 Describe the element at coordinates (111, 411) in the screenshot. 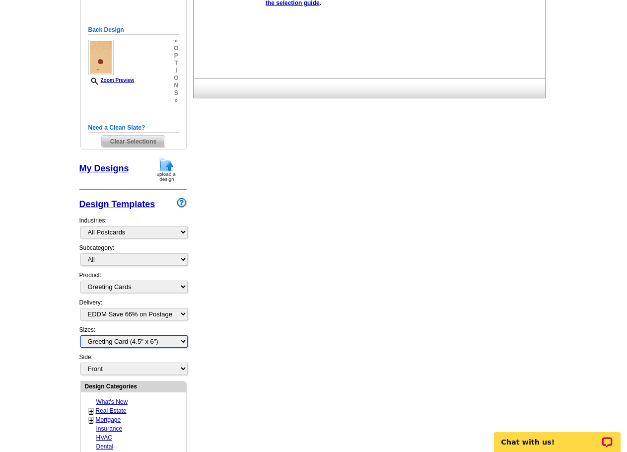

I see `a: Real Estate` at that location.